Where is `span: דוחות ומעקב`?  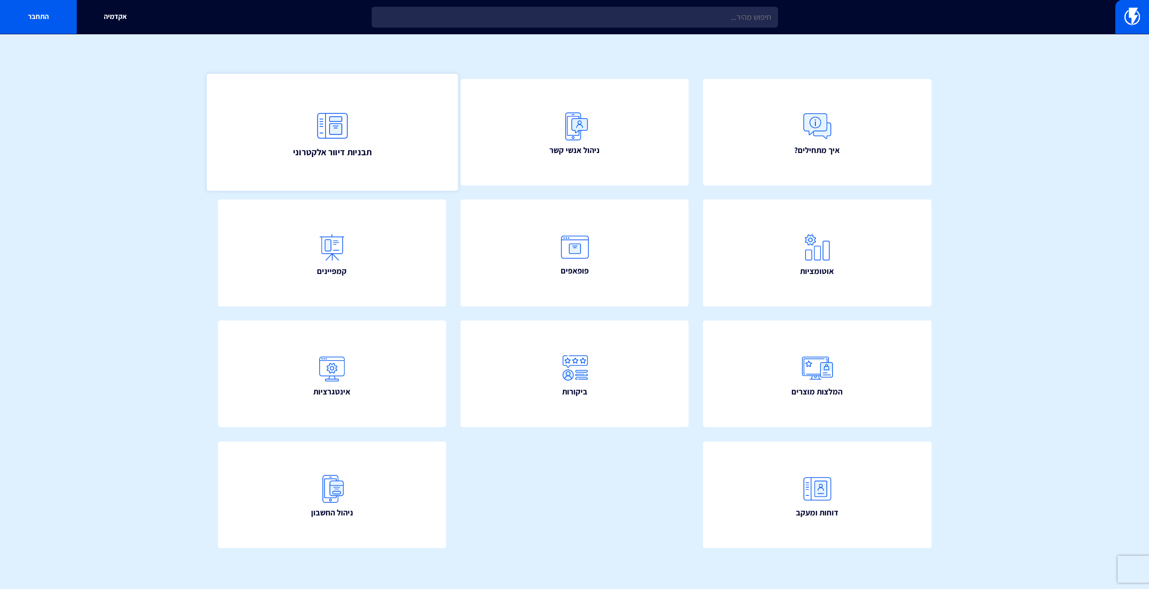
span: דוחות ומעקב is located at coordinates (817, 513).